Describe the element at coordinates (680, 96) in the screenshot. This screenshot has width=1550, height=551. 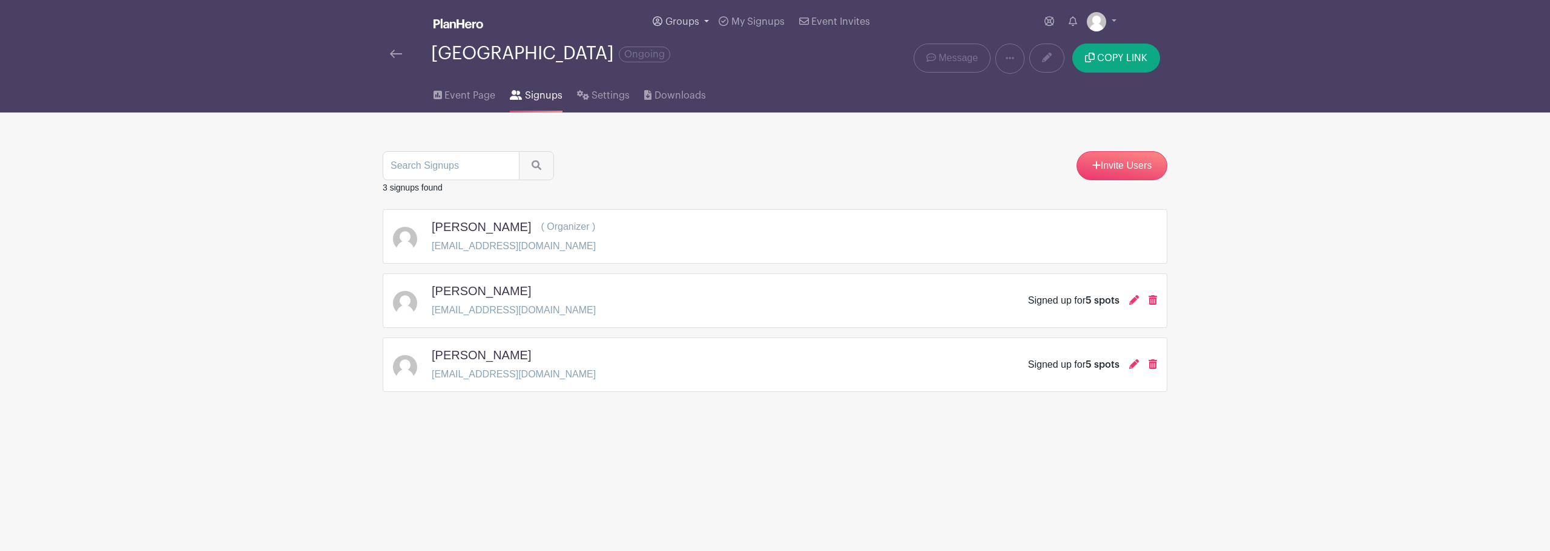
I see `span: Downloads` at that location.